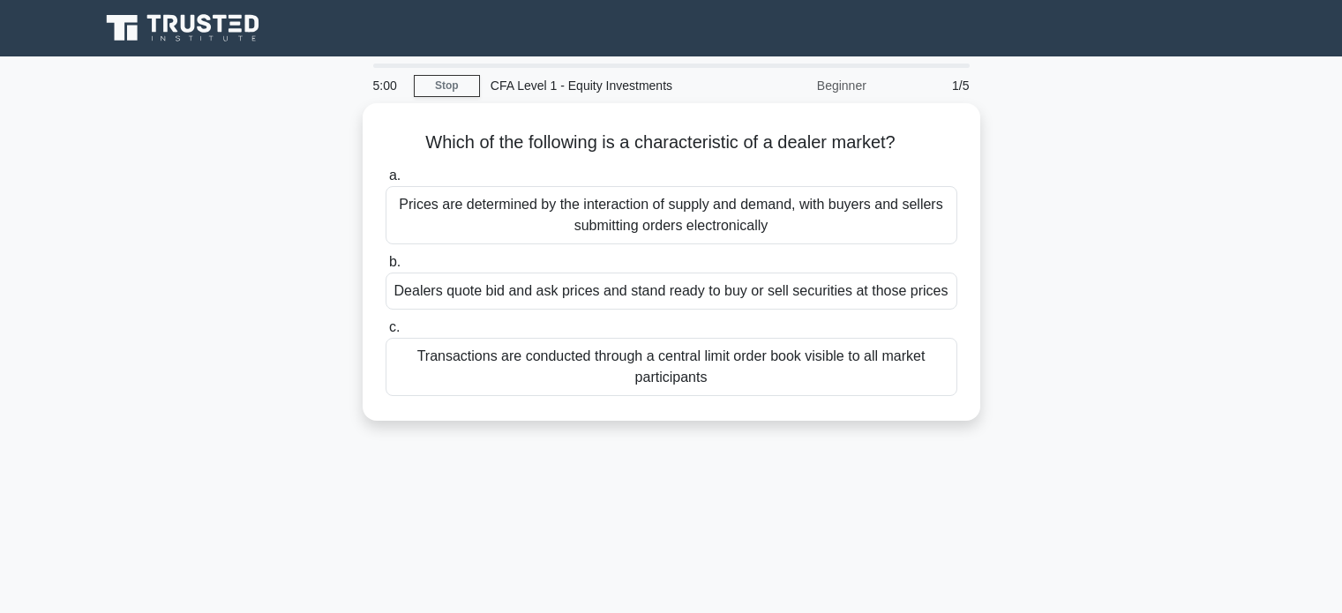  I want to click on div: Transactions are conducted through a central limit order book visible to all market participants, so click(671, 367).